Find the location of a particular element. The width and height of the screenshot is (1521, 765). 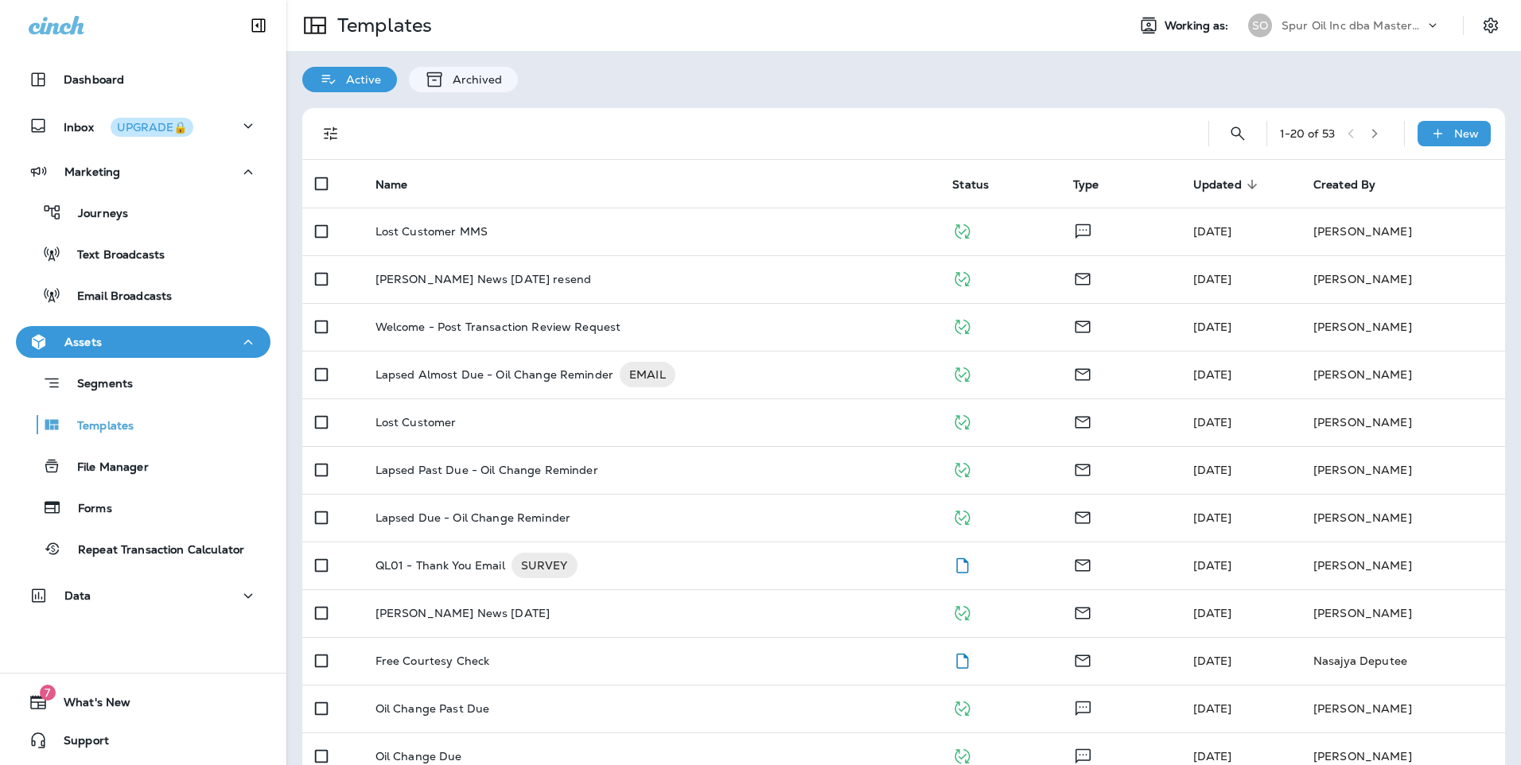

button: Repeat Transaction Calculator is located at coordinates (143, 549).